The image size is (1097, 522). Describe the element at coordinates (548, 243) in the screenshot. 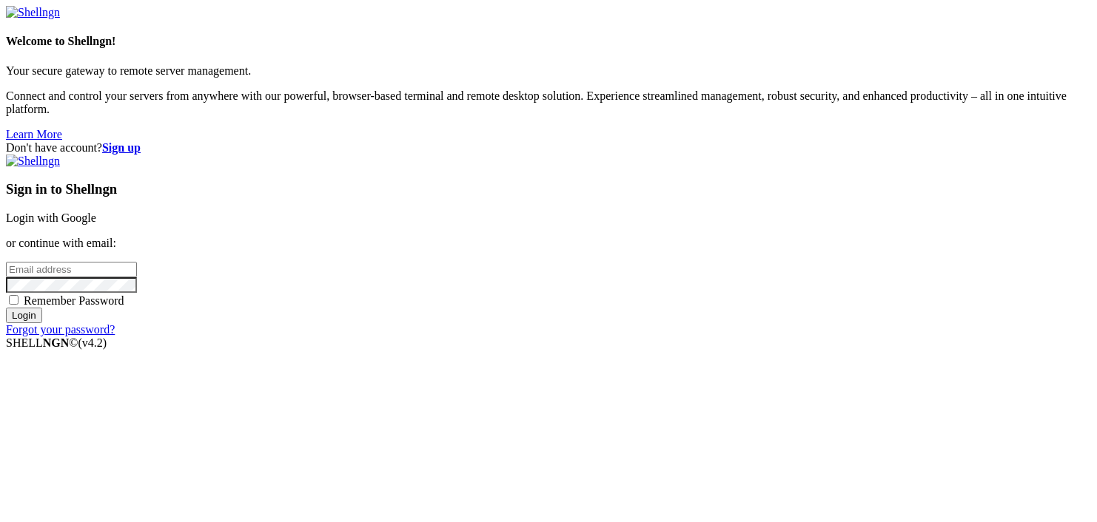

I see `p: or continue with email:` at that location.